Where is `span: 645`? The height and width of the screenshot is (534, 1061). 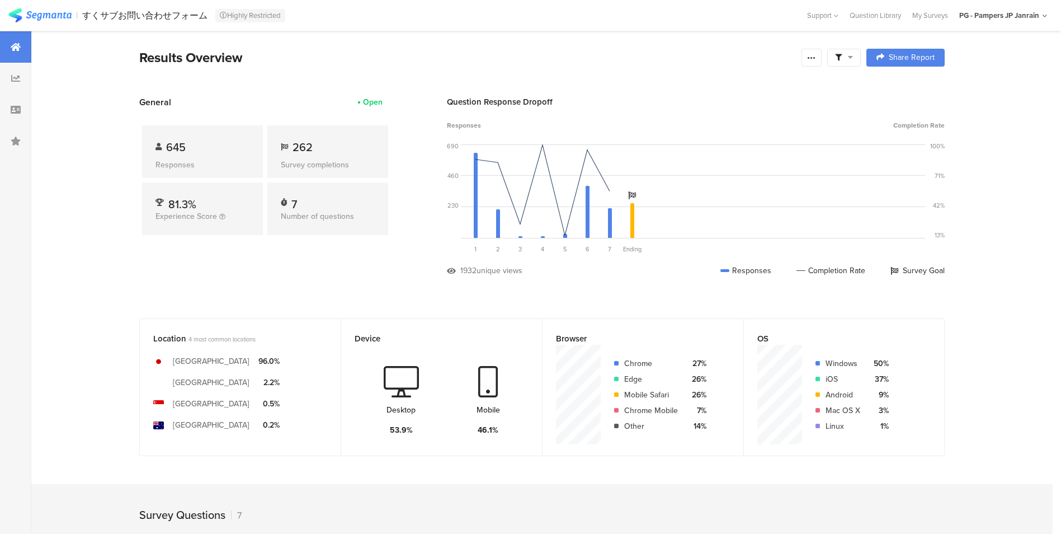 span: 645 is located at coordinates (176, 147).